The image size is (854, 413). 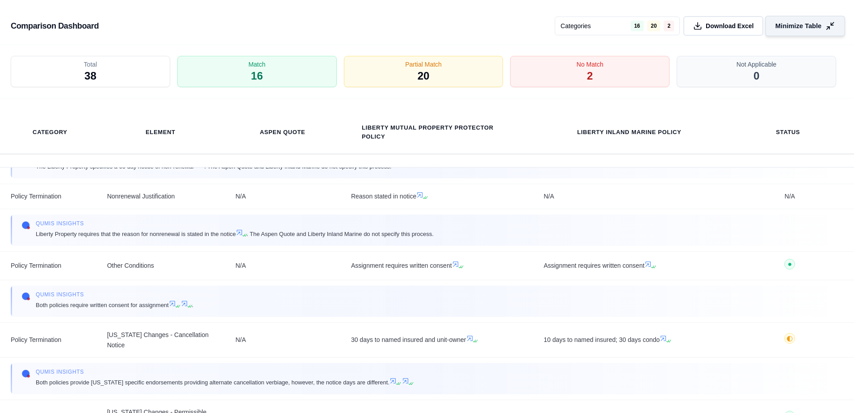 I want to click on span: Liberty Property requires that the reason for nonrenewal is stated in the notice . The Aspen Quot..., so click(x=235, y=234).